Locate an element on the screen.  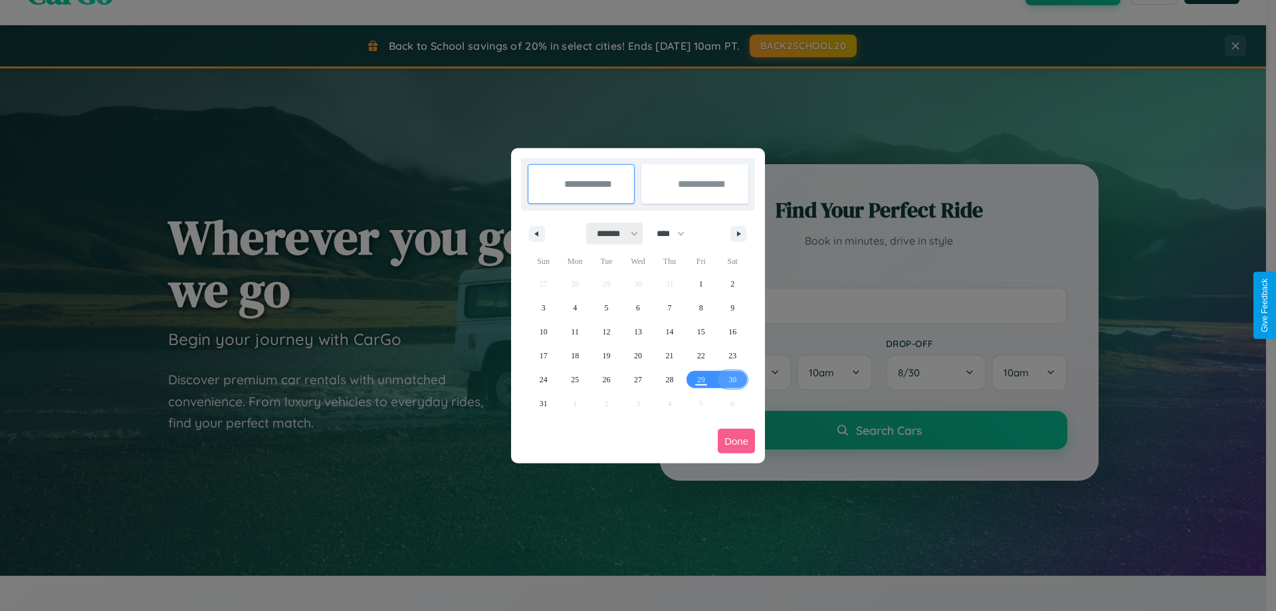
span: Sun is located at coordinates (543, 261).